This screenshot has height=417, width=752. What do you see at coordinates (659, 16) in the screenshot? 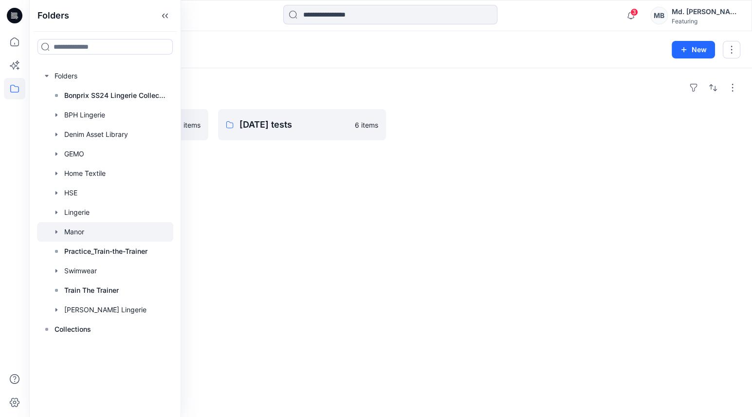
I see `div: MB` at bounding box center [659, 16].